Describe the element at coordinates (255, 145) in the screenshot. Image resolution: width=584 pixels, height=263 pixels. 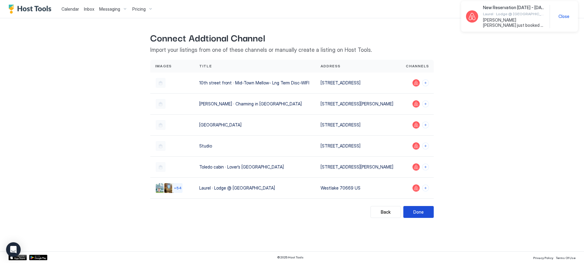
I see `div: Studio` at that location.